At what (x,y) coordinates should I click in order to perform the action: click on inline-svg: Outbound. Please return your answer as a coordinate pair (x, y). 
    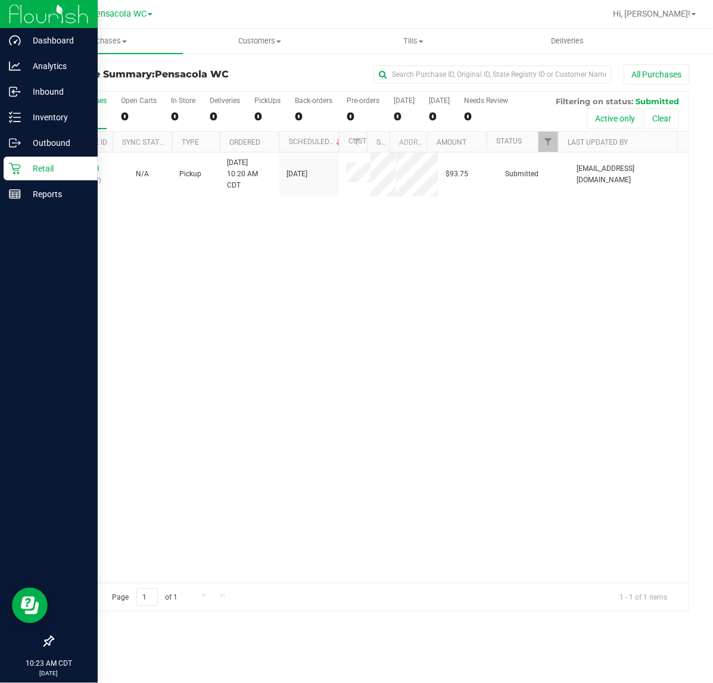
    Looking at the image, I should click on (15, 143).